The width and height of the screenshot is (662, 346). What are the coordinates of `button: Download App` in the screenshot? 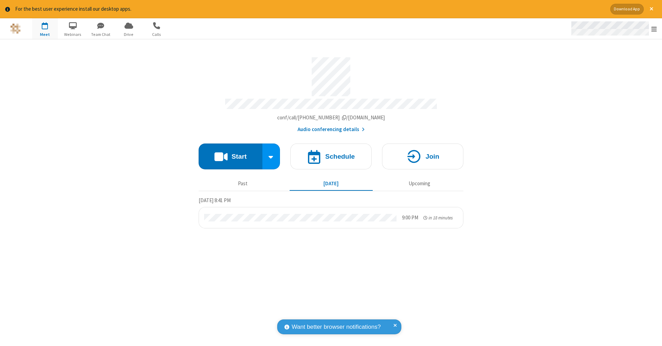 It's located at (627, 9).